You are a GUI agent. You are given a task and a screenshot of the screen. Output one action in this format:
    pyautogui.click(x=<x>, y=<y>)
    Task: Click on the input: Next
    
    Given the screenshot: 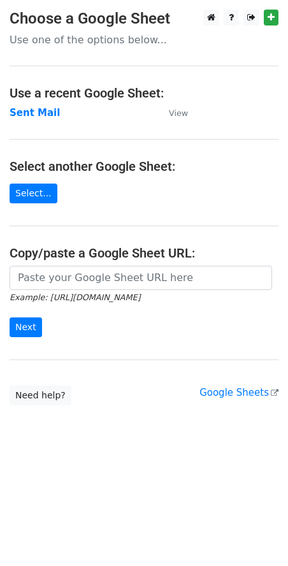 What is the action you would take?
    pyautogui.click(x=26, y=327)
    